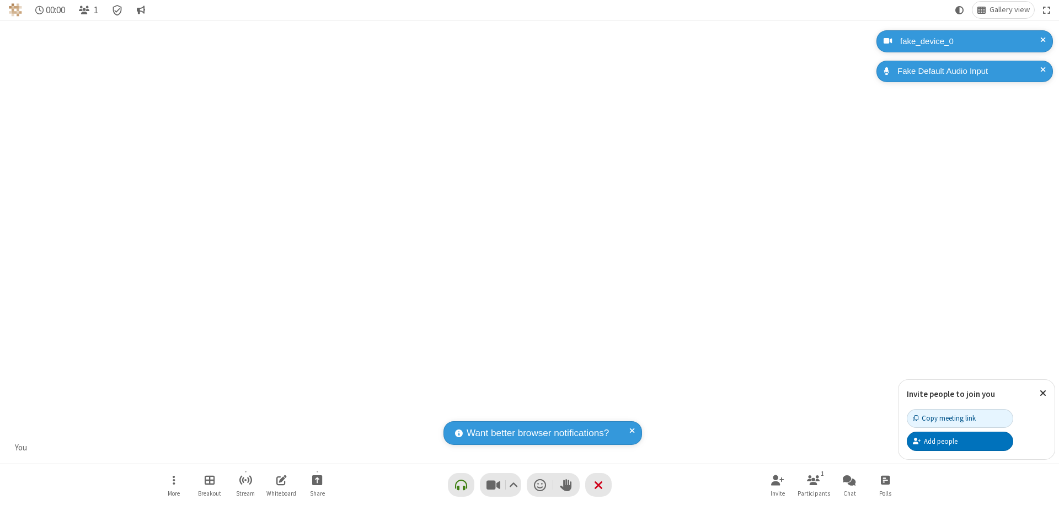 The height and width of the screenshot is (505, 1059). I want to click on button: Invite participants (⌘+Shift+I), so click(778, 485).